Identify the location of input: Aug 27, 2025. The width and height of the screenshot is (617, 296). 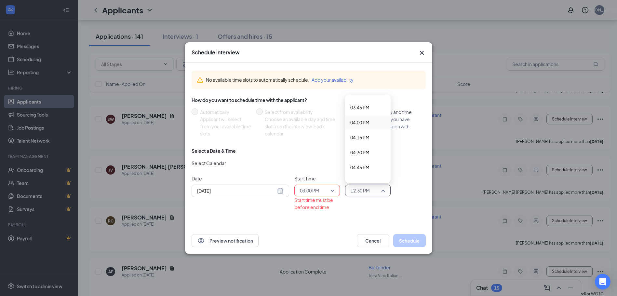
(236, 191).